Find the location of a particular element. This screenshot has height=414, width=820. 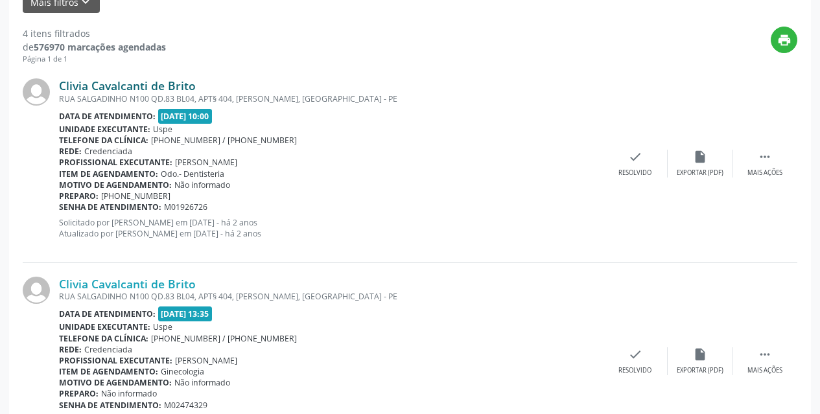

button: print is located at coordinates (784, 40).